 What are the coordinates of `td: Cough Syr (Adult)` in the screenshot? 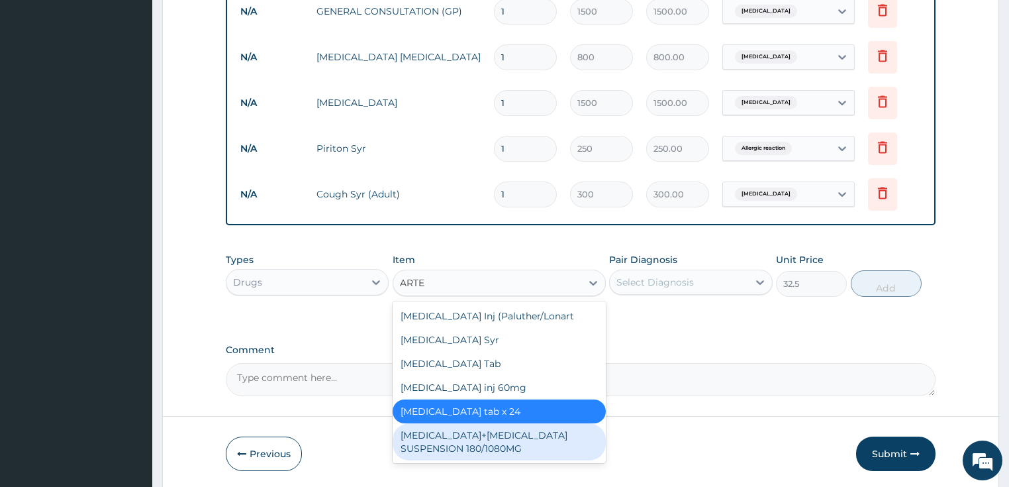 It's located at (399, 194).